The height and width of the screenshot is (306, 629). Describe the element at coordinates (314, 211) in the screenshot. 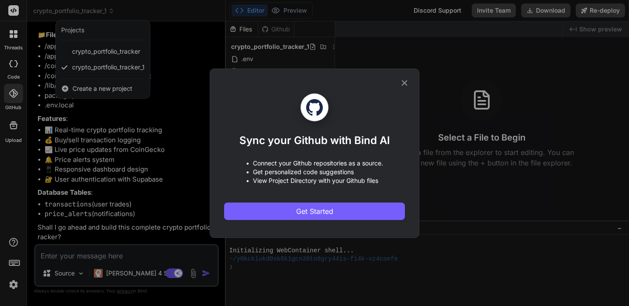

I see `button: Get Started` at that location.